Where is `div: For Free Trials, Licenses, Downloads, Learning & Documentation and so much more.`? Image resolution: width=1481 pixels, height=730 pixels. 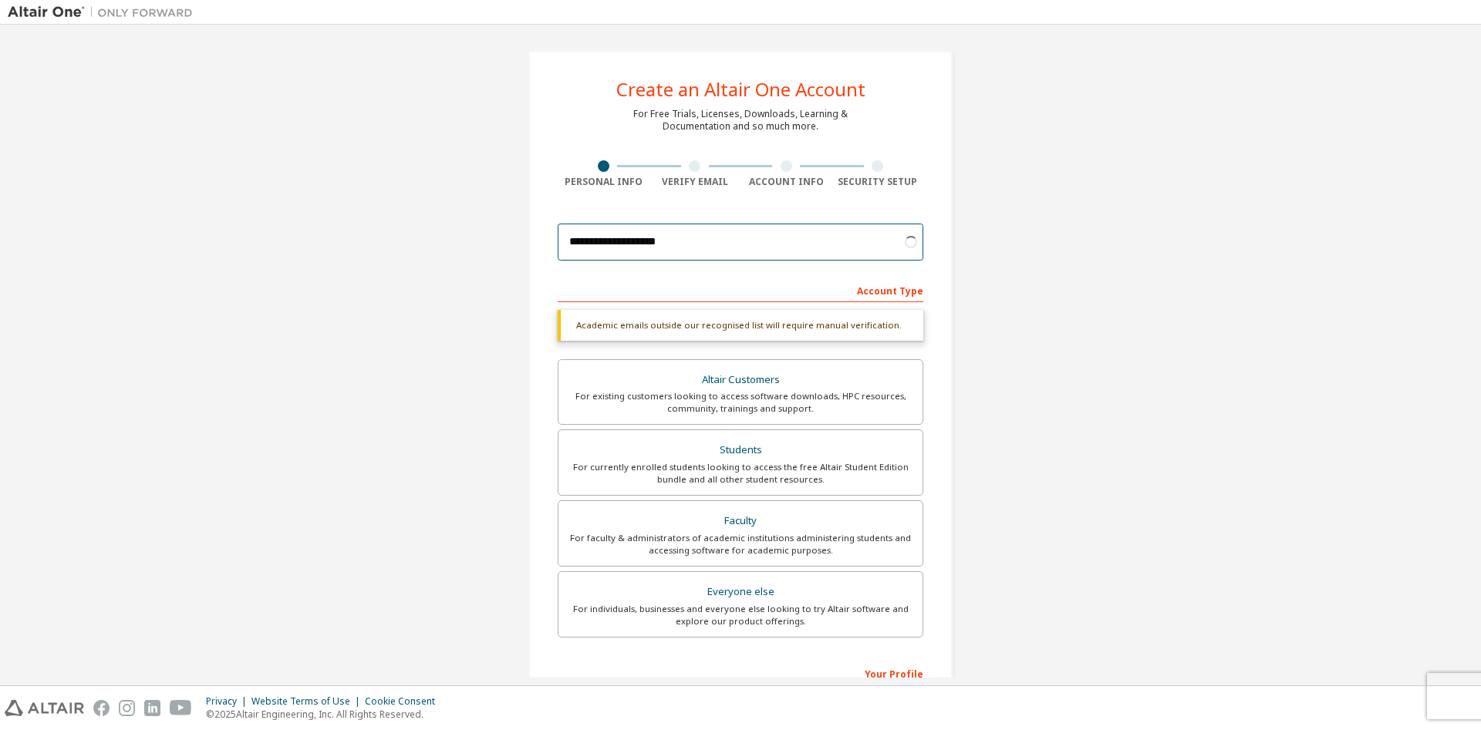 div: For Free Trials, Licenses, Downloads, Learning & Documentation and so much more. is located at coordinates (741, 120).